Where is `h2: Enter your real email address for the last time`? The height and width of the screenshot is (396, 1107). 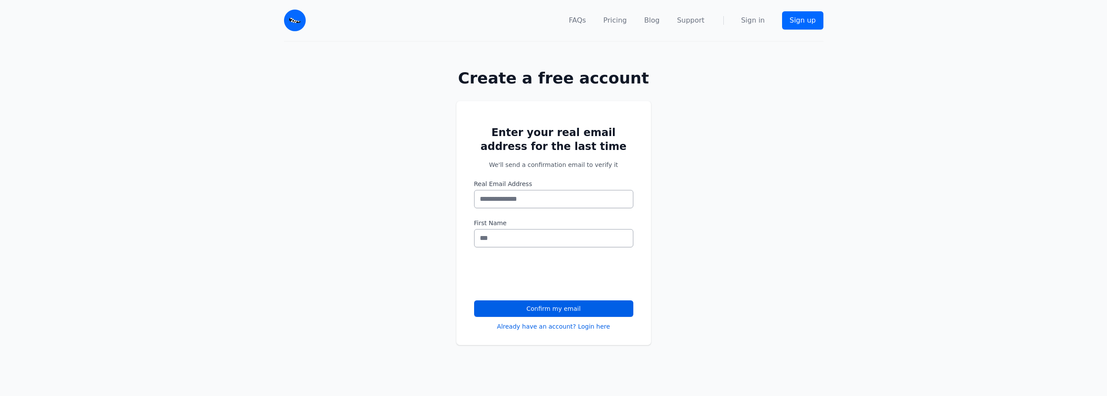 h2: Enter your real email address for the last time is located at coordinates (554, 140).